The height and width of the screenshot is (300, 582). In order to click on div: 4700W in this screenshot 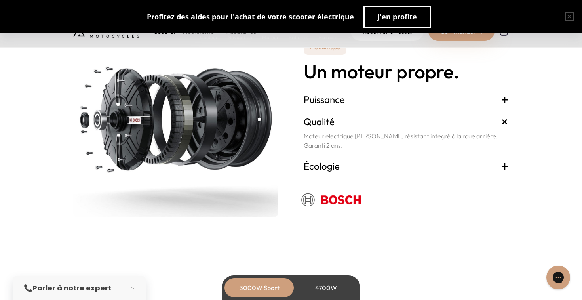, I will do `click(326, 287)`.